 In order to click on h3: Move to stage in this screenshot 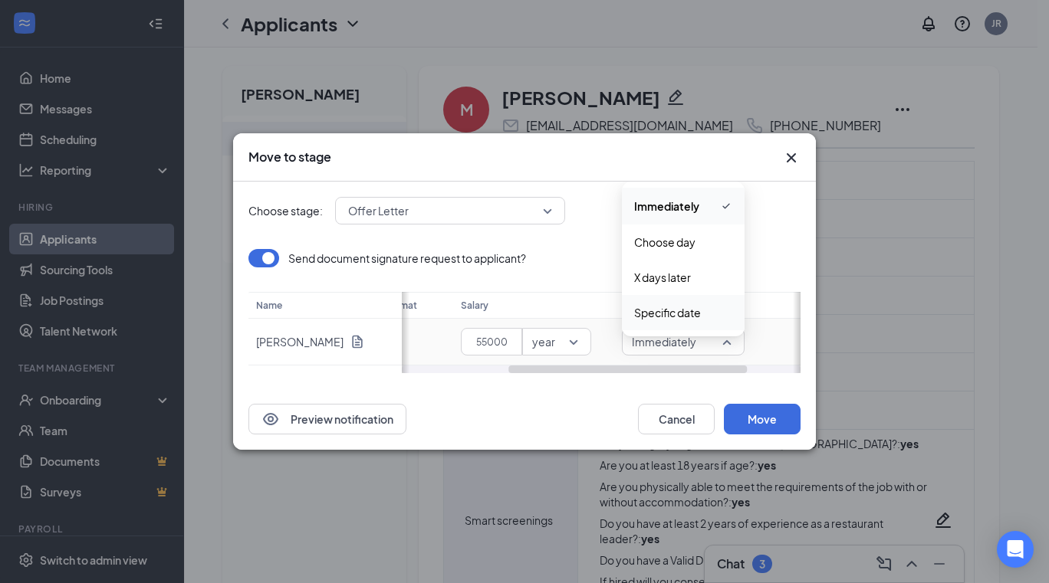, I will do `click(290, 157)`.